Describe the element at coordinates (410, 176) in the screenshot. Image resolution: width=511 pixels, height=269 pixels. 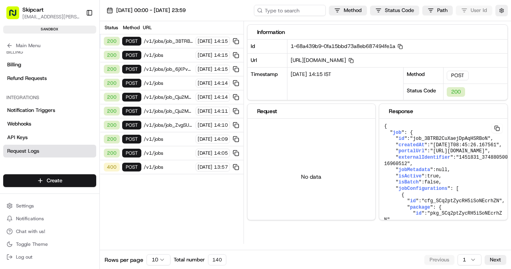
I see `span: isActive` at that location.